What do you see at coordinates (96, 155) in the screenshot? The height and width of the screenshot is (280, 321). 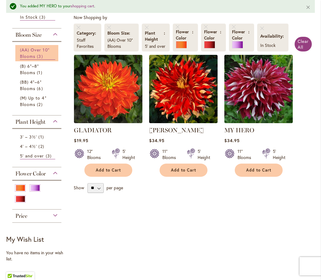 I see `div: 12" Blooms` at bounding box center [96, 155].